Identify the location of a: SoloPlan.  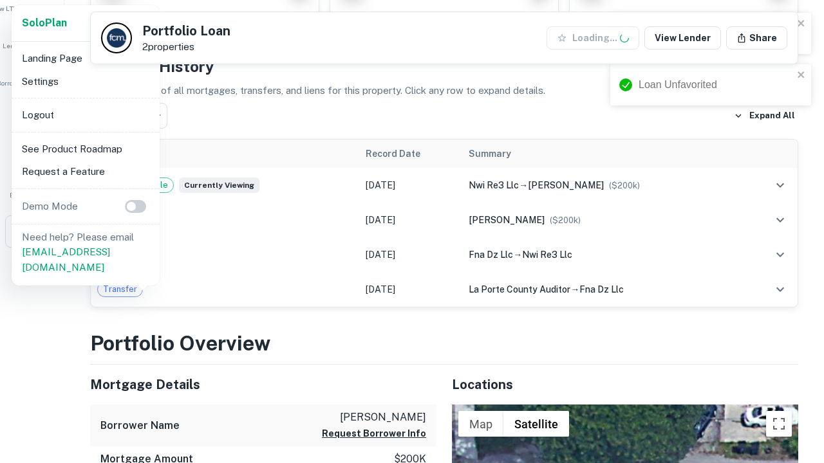
(44, 23).